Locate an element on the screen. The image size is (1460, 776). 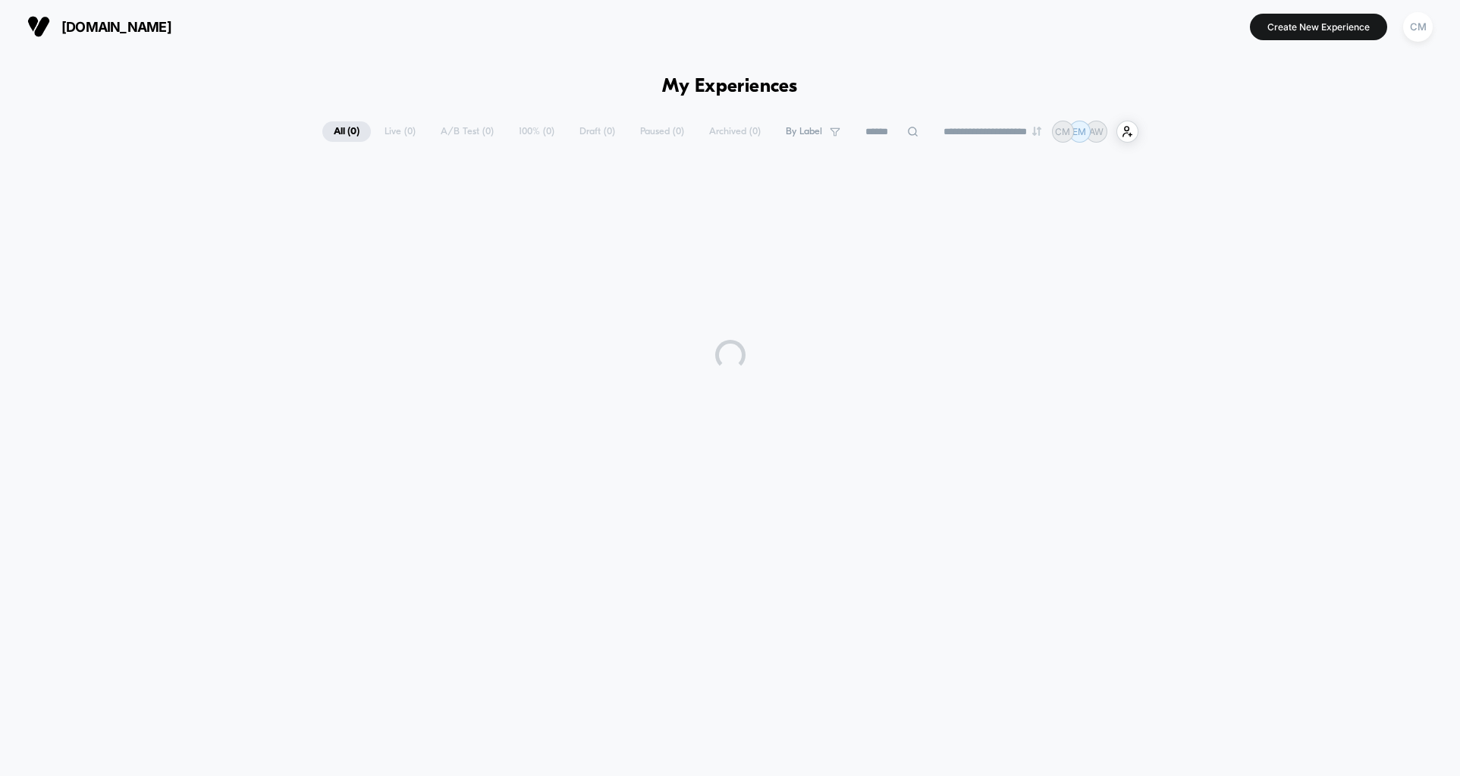
img: Visually logo is located at coordinates (39, 27).